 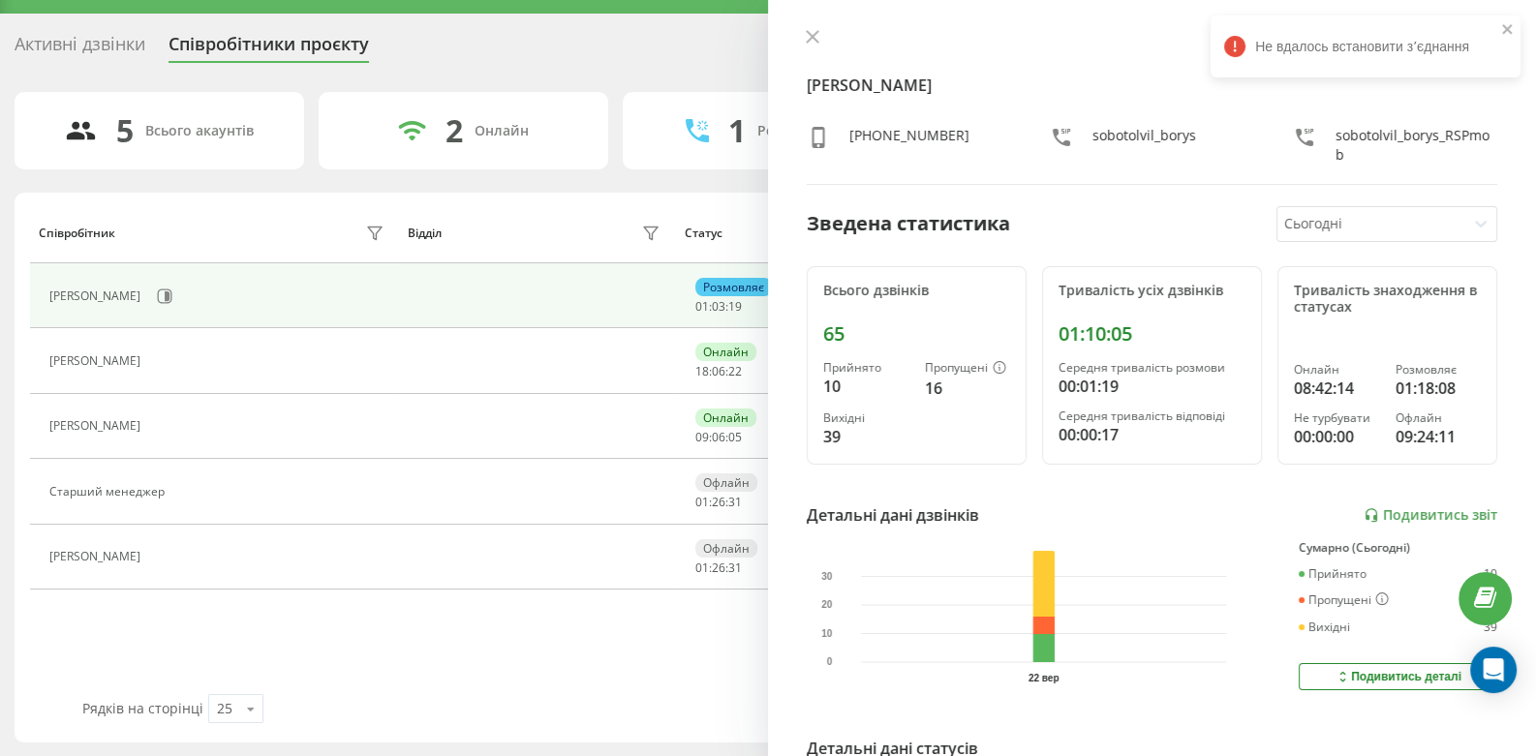 What do you see at coordinates (1493, 670) in the screenshot?
I see `div: Open Intercom Messenger` at bounding box center [1493, 670].